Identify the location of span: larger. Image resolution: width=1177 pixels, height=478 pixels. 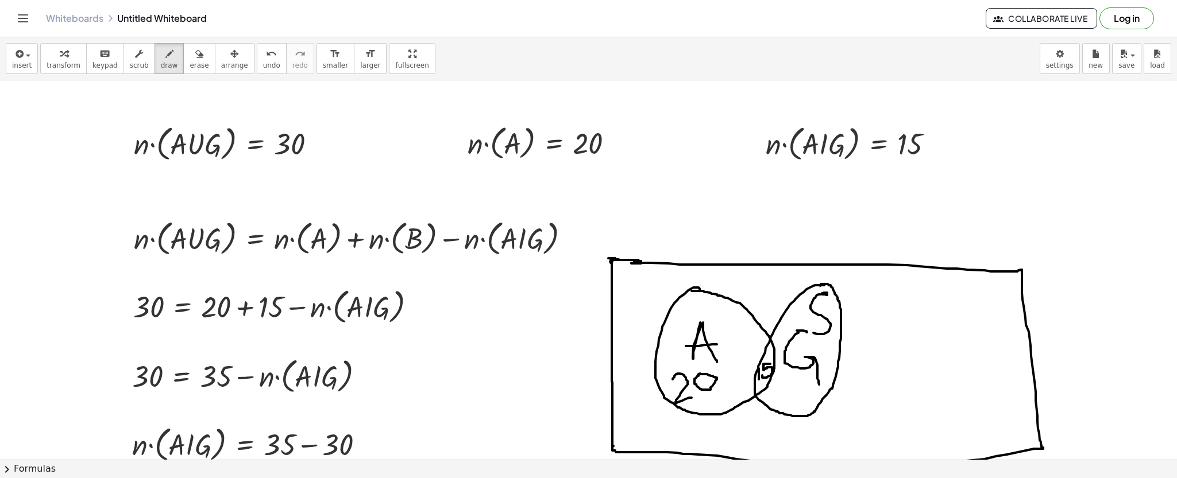
(370, 65).